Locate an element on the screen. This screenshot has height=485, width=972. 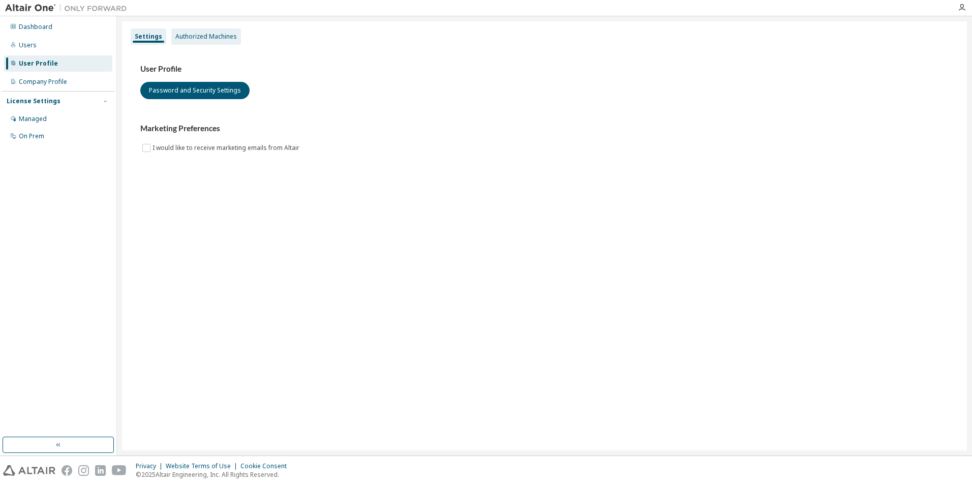
div: License Settings is located at coordinates (34, 101).